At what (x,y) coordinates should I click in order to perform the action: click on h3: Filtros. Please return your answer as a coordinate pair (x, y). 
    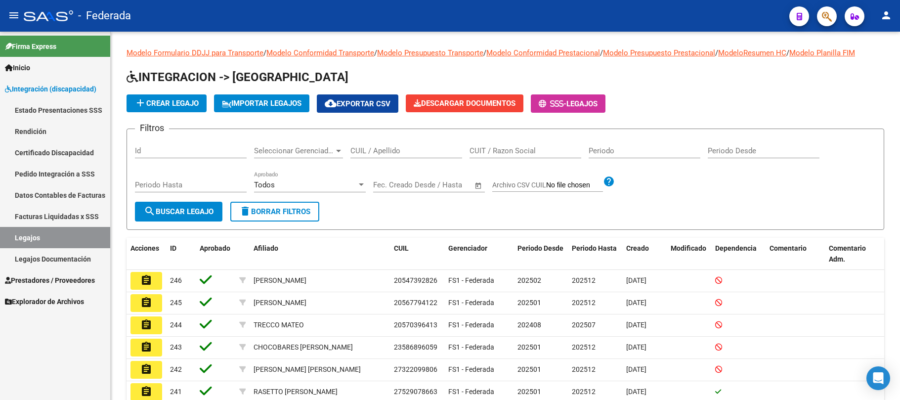
    Looking at the image, I should click on (152, 128).